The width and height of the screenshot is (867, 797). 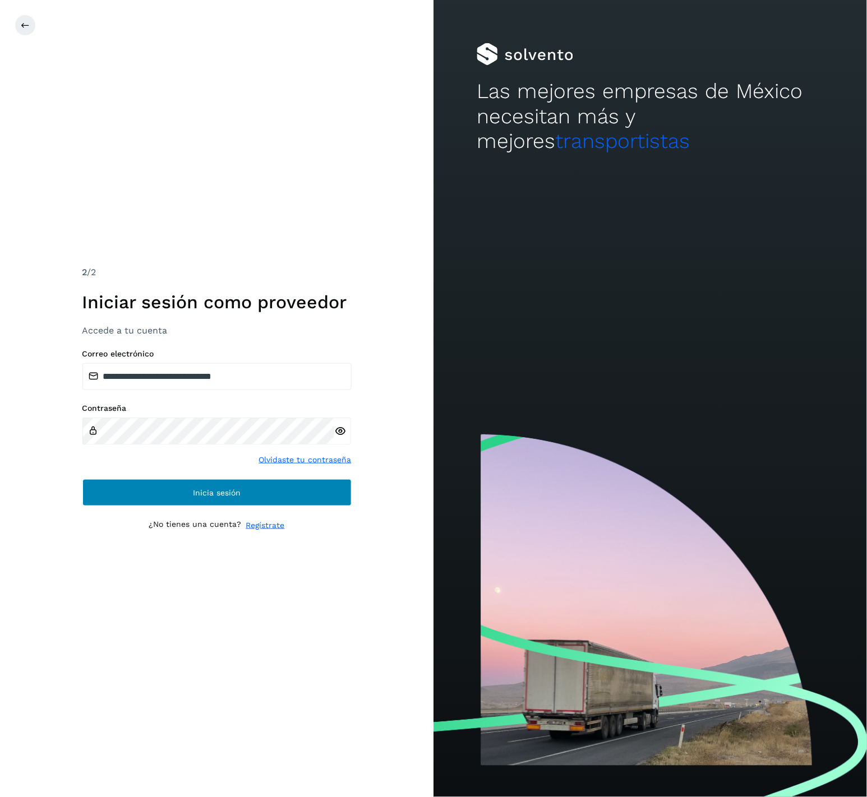 I want to click on button: Inicia sesión, so click(x=217, y=493).